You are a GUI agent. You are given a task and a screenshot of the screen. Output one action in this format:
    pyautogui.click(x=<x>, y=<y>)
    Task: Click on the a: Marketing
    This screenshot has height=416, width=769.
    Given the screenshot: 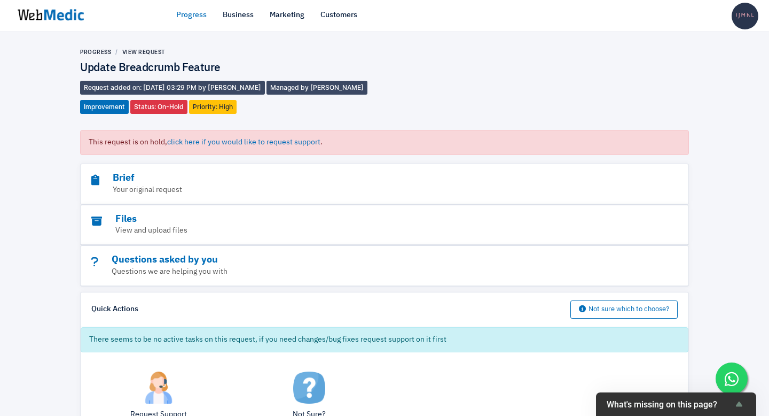 What is the action you would take?
    pyautogui.click(x=287, y=15)
    